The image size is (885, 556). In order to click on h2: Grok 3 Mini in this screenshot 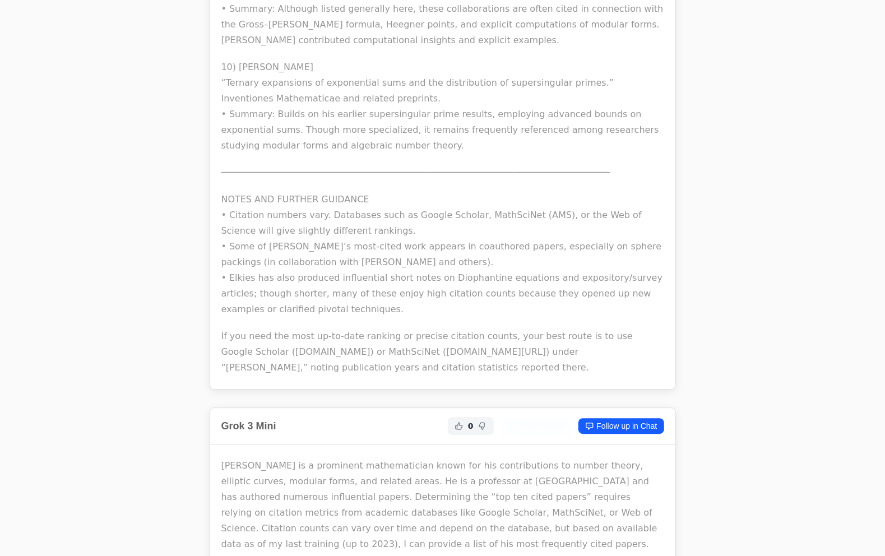, I will do `click(249, 426)`.